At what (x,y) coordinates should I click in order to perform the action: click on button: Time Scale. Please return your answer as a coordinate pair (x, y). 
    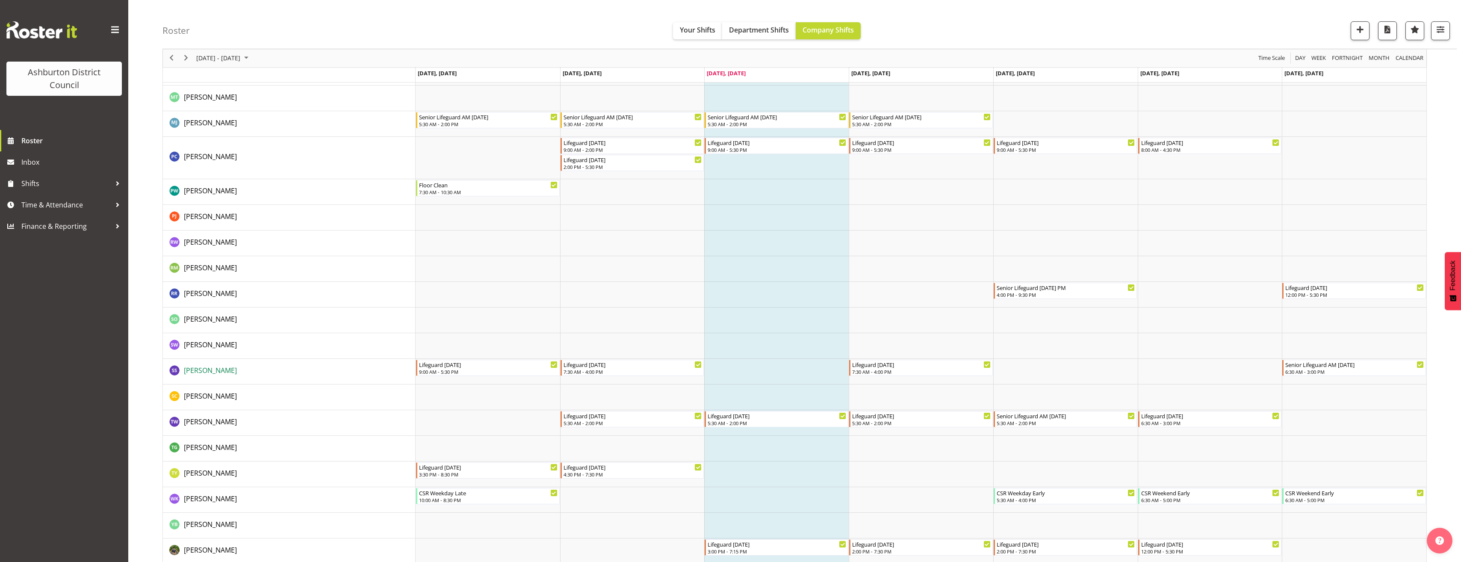
    Looking at the image, I should click on (1271, 58).